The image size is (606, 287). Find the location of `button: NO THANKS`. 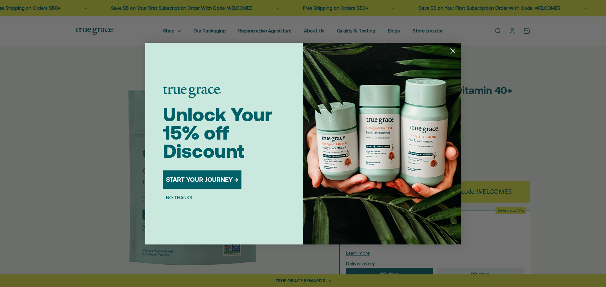

button: NO THANKS is located at coordinates (179, 198).